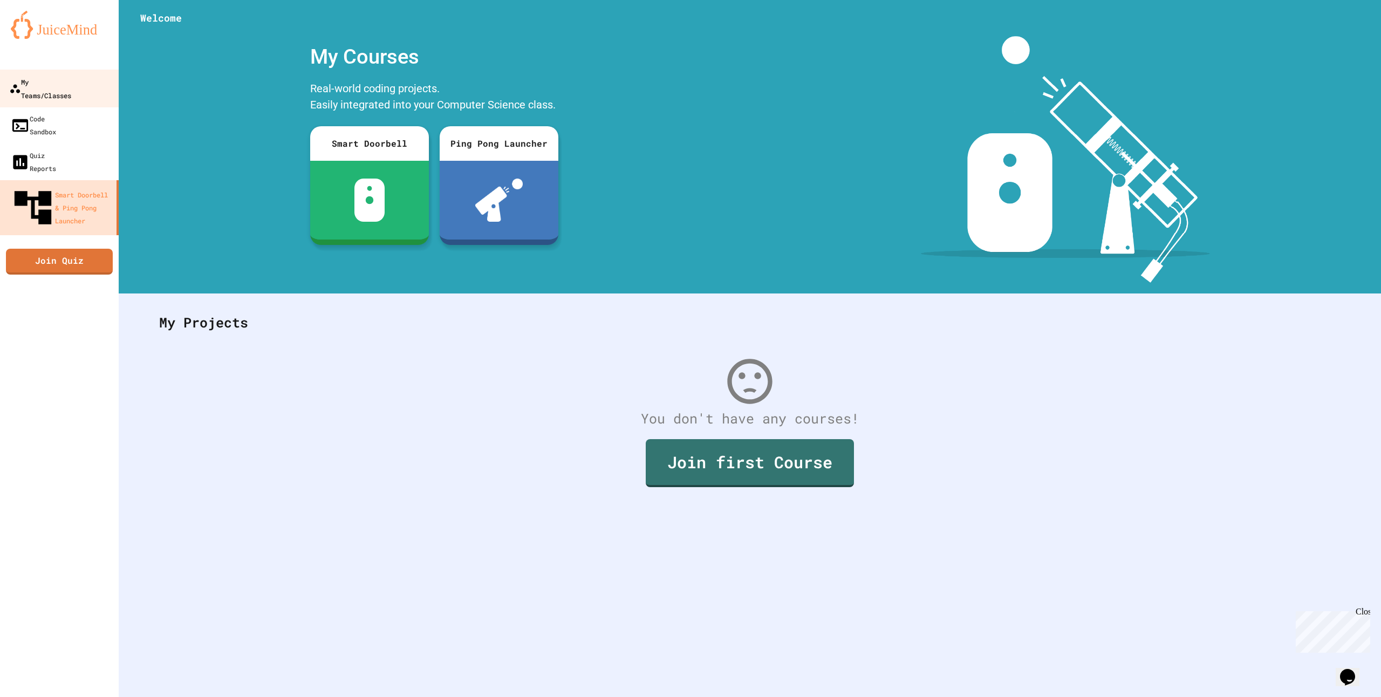 This screenshot has height=697, width=1381. What do you see at coordinates (750, 463) in the screenshot?
I see `a: Join first Course` at bounding box center [750, 463].